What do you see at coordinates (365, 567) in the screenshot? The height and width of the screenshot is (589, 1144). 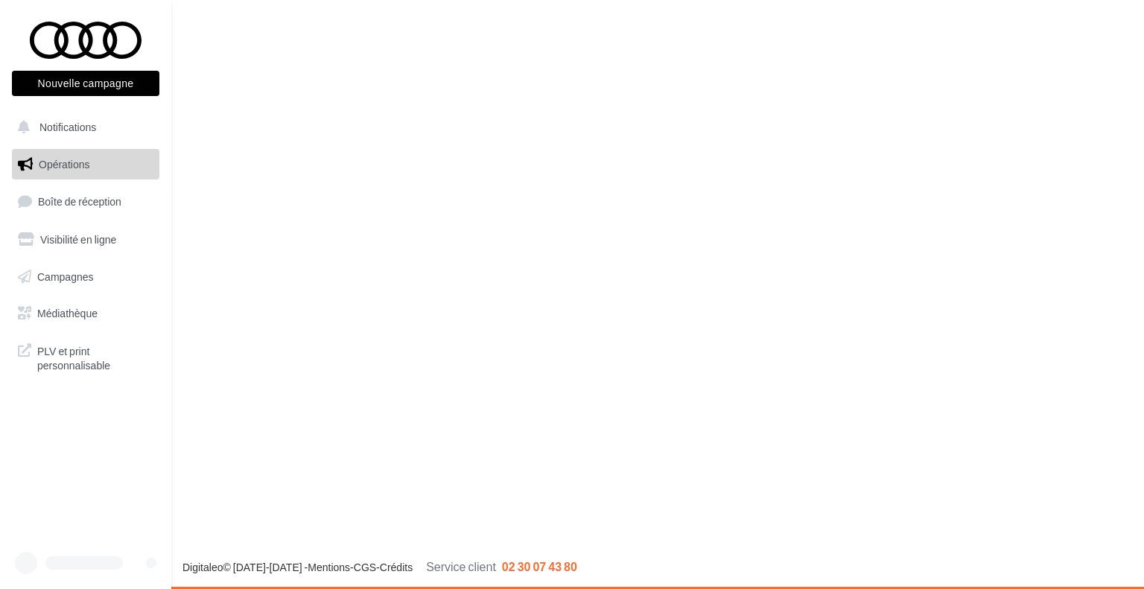 I see `a: CGS` at bounding box center [365, 567].